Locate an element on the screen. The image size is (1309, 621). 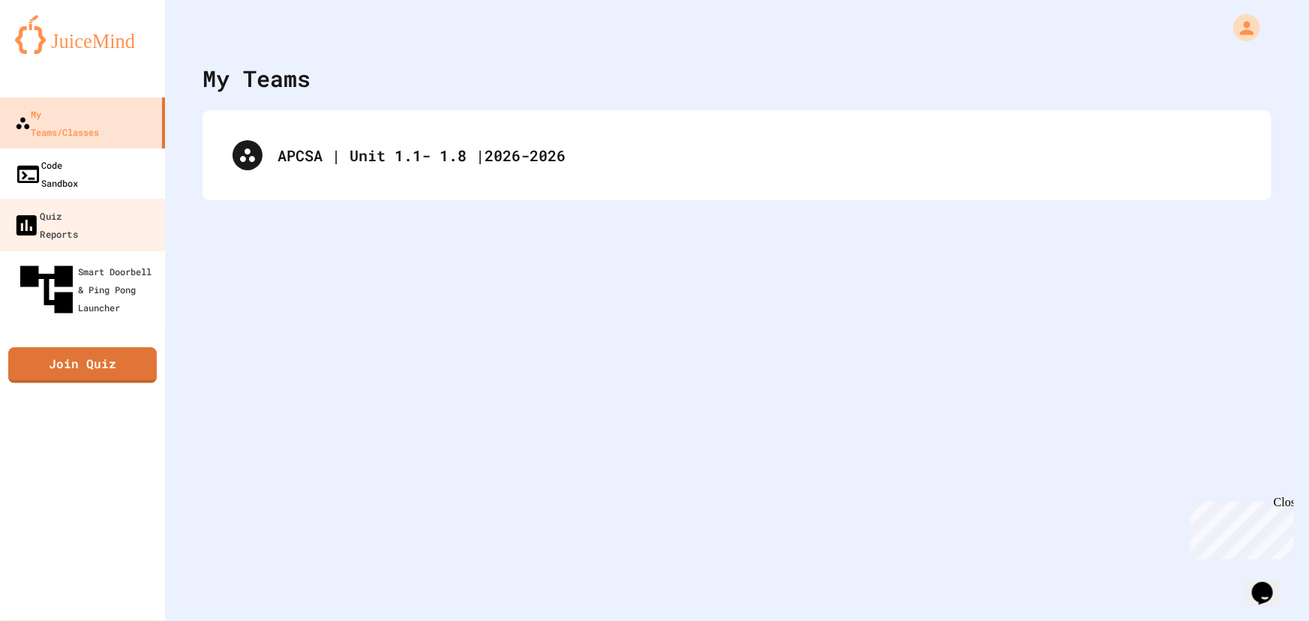
div: Chat with us now!Close is located at coordinates (55, 50).